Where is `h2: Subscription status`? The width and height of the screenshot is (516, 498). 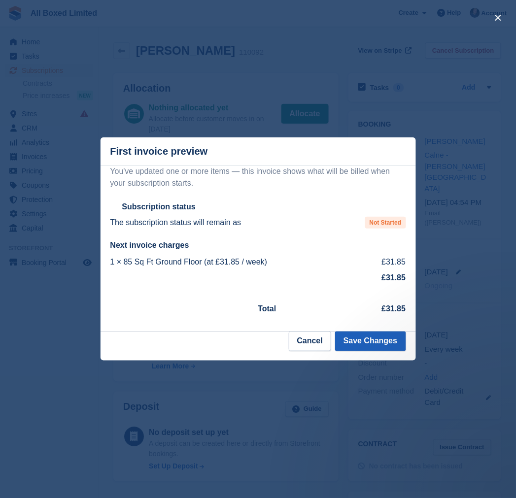
h2: Subscription status is located at coordinates (159, 207).